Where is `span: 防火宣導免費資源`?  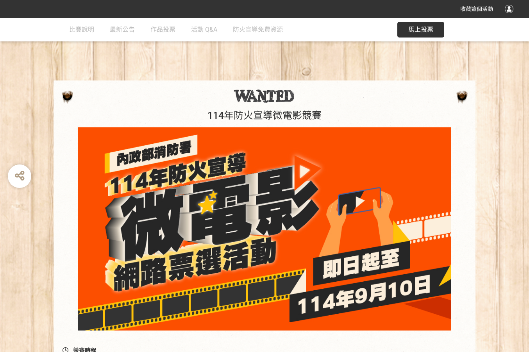 span: 防火宣導免費資源 is located at coordinates (258, 29).